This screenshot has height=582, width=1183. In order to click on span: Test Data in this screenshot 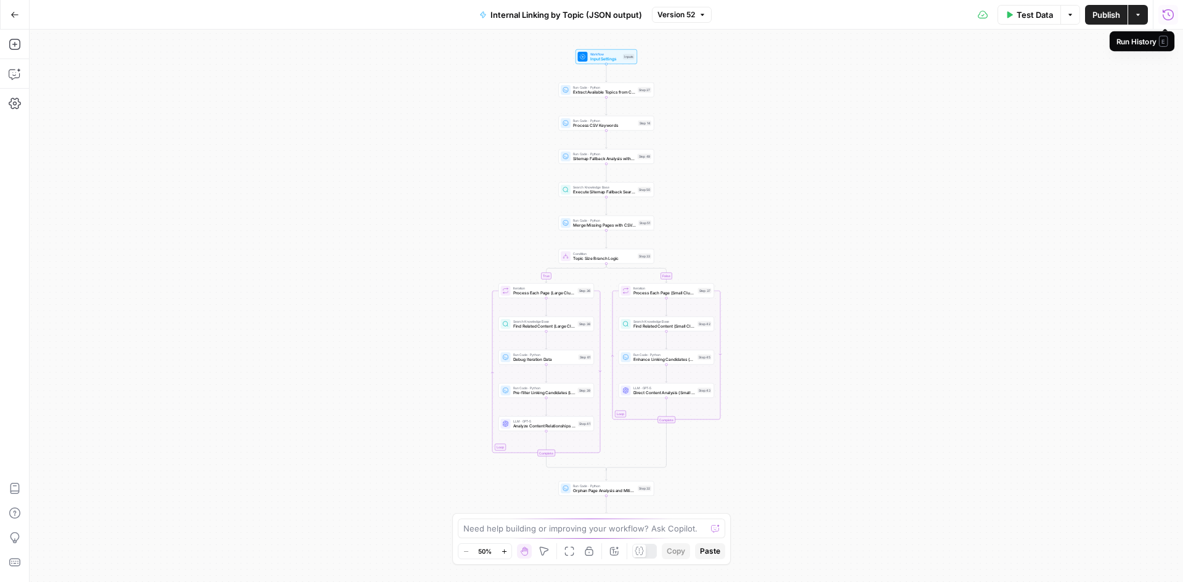, I will do `click(1035, 15)`.